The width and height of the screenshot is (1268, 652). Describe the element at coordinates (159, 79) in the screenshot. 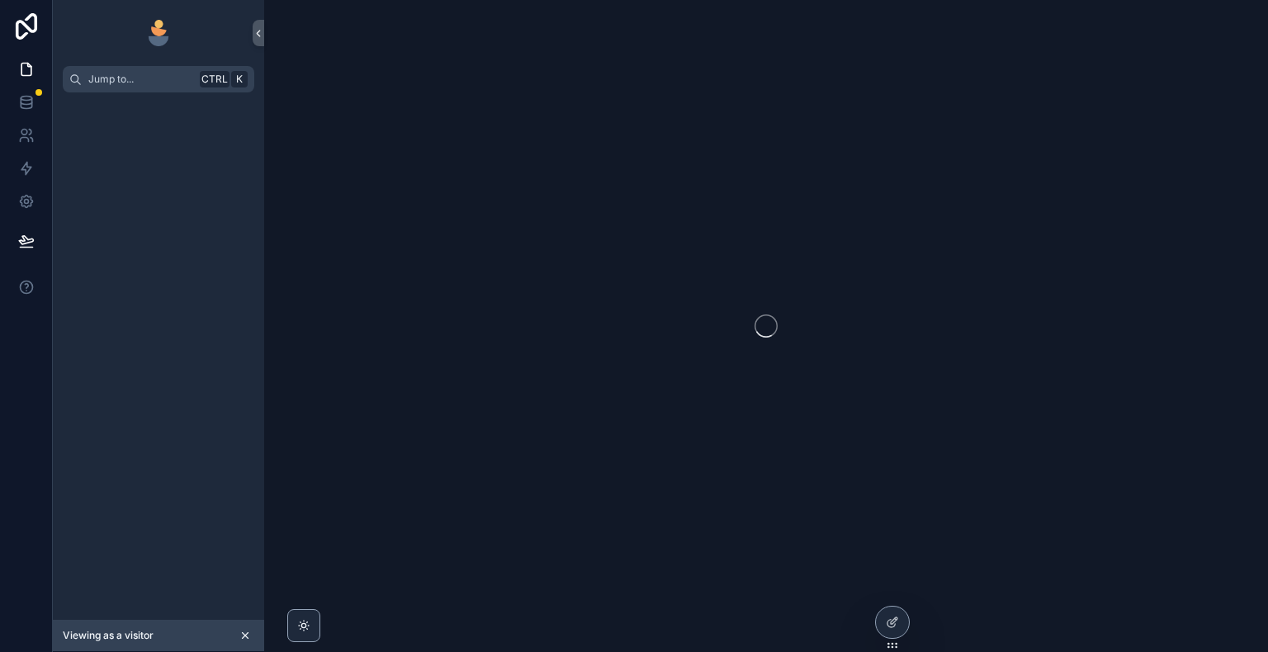

I see `button: Jump to...CtrlK` at that location.